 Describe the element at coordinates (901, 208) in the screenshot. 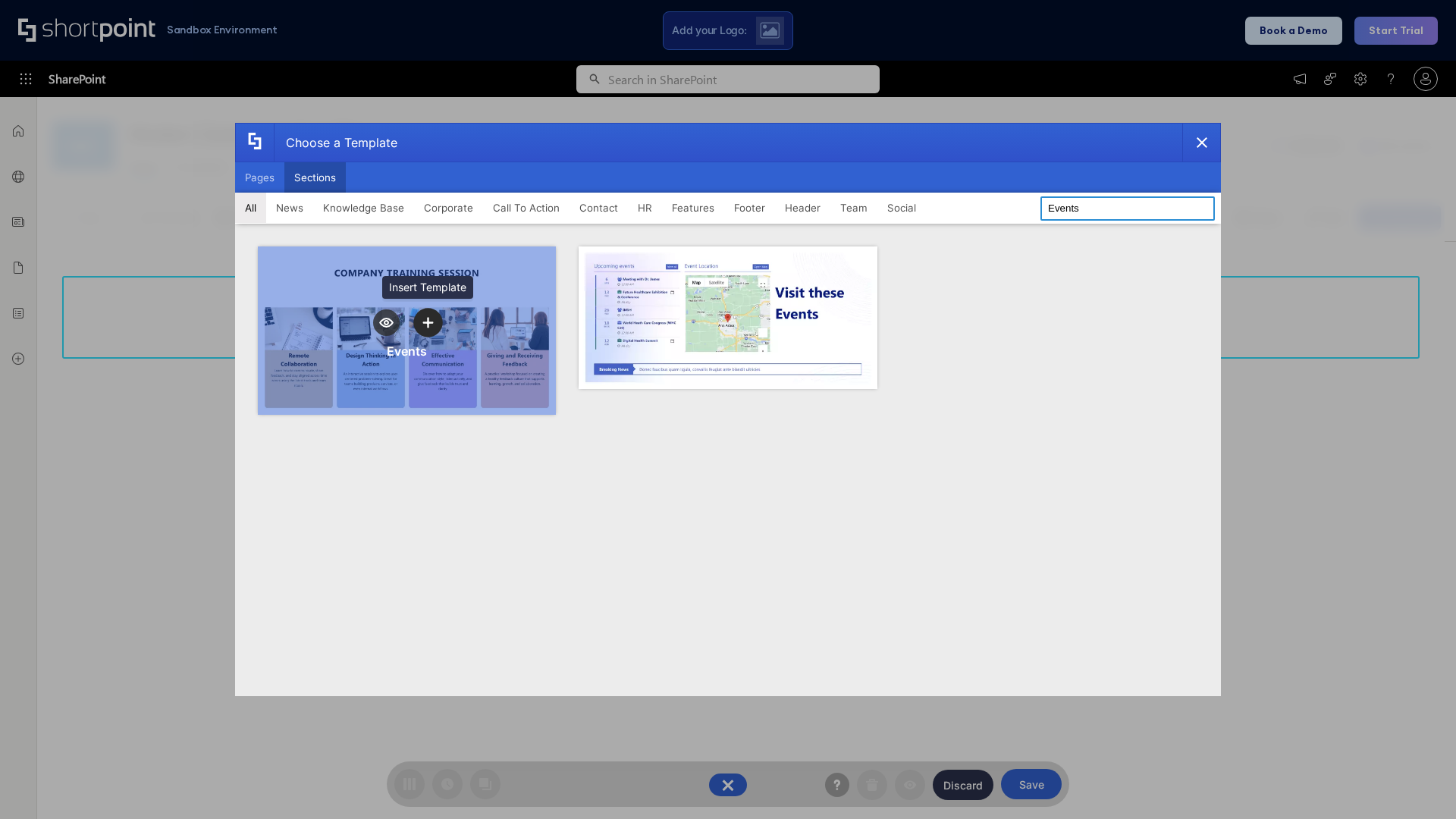

I see `button: Social` at that location.